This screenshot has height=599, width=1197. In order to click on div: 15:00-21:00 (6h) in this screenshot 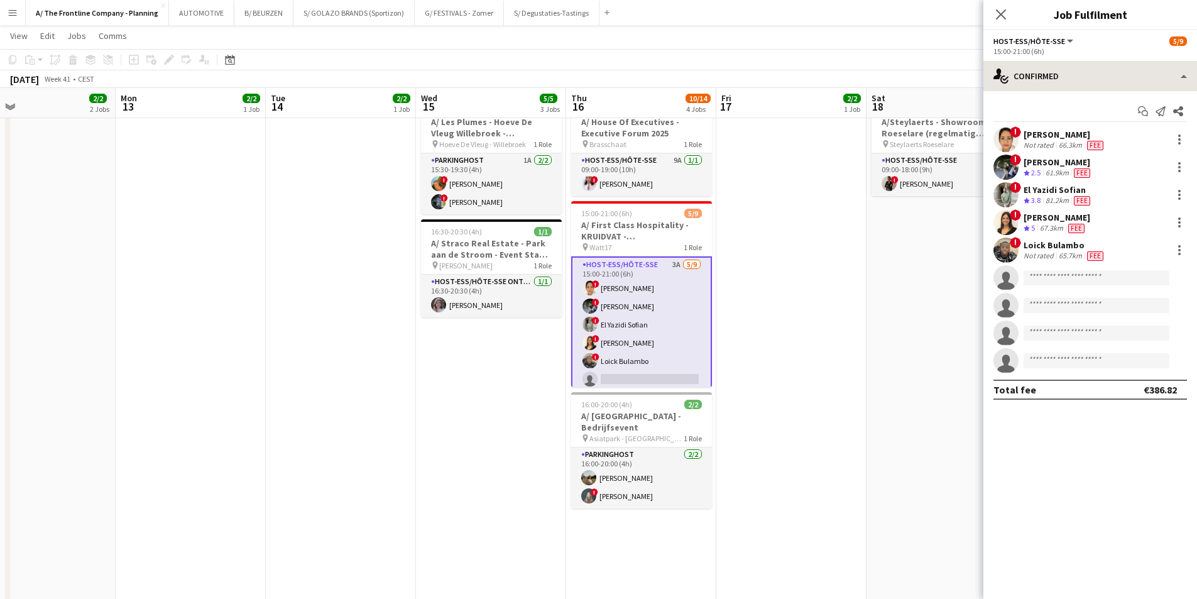, I will do `click(1091, 51)`.